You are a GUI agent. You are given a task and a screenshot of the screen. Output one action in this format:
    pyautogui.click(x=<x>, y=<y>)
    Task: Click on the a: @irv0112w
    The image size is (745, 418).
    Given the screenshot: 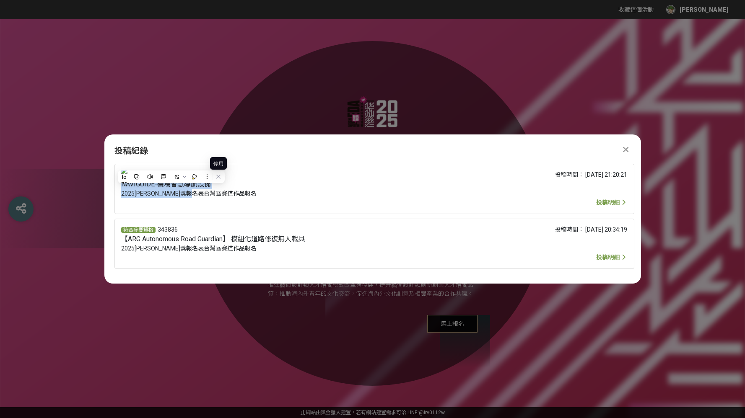 What is the action you would take?
    pyautogui.click(x=432, y=413)
    